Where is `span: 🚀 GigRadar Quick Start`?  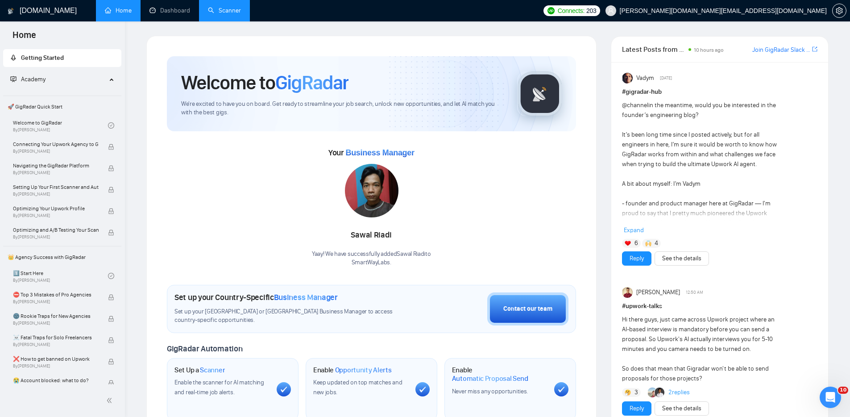
span: 🚀 GigRadar Quick Start is located at coordinates (62, 107).